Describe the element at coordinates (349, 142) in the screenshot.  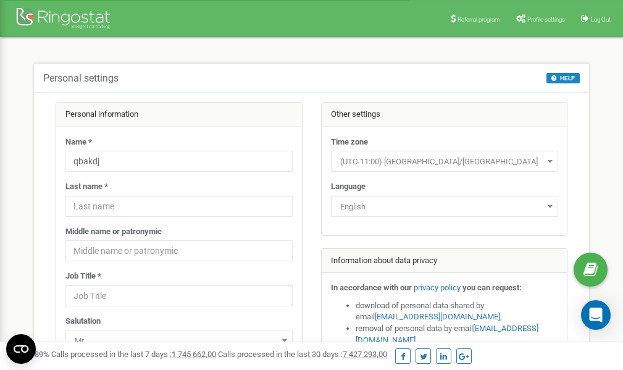
I see `label: Time zone` at that location.